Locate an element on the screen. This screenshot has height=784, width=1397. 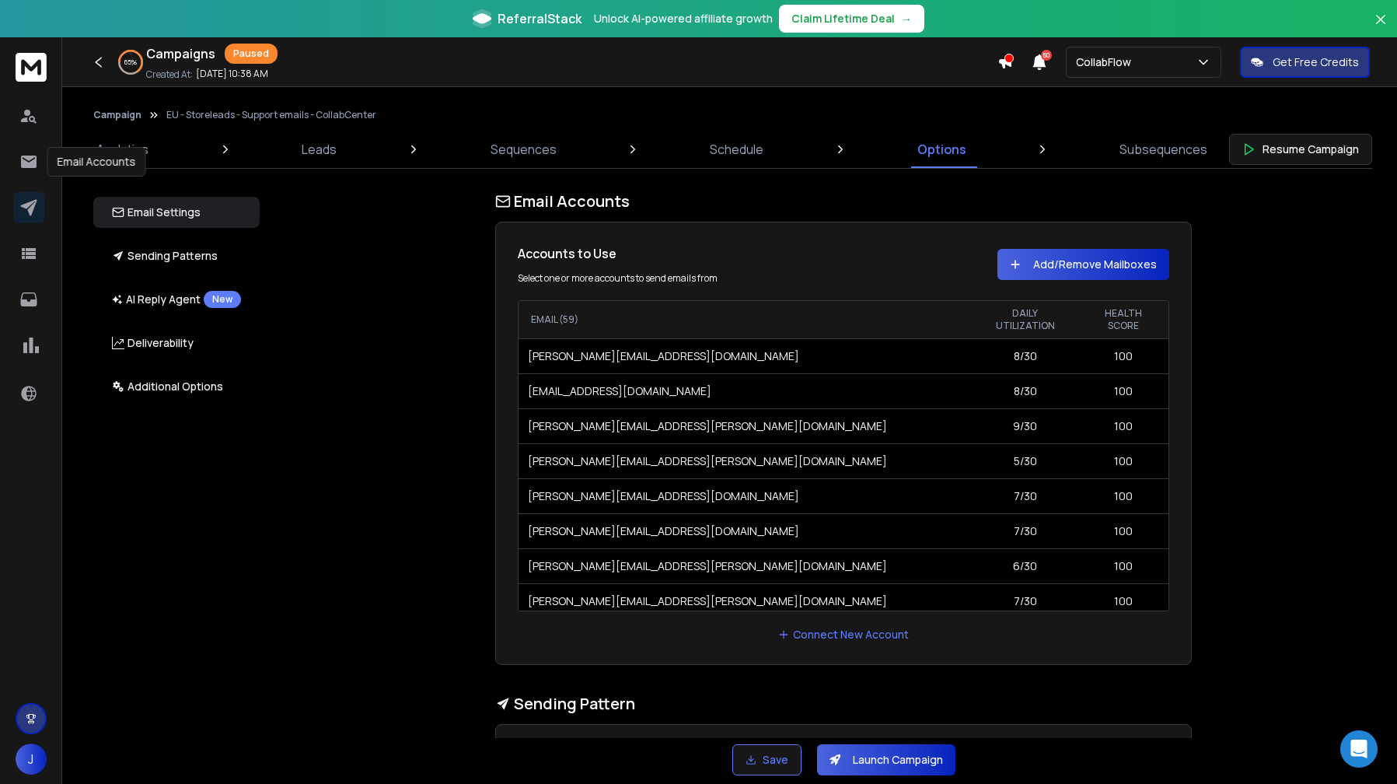
div: Email Accounts is located at coordinates (96, 162).